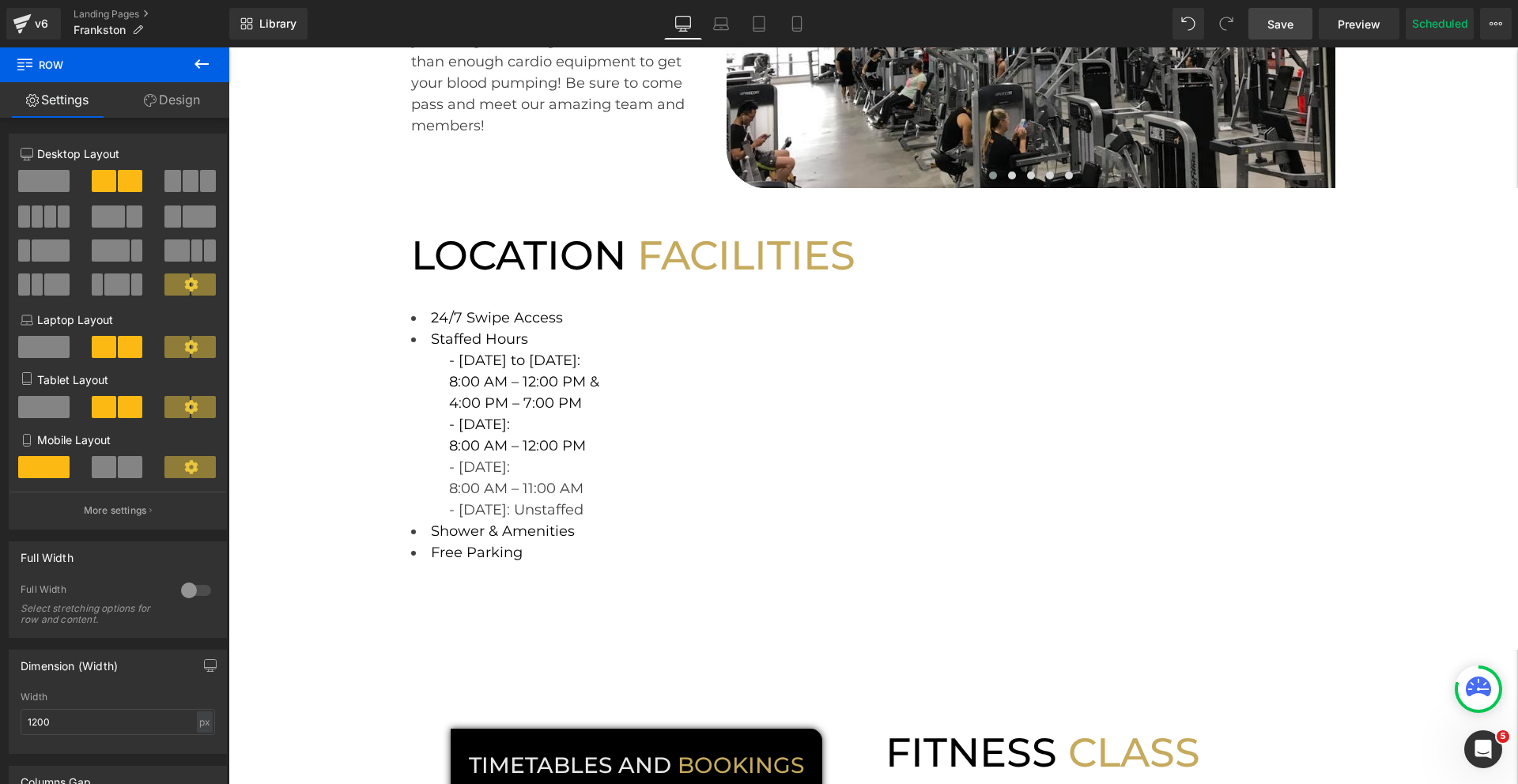 This screenshot has width=1518, height=784. I want to click on span: Free Parking, so click(248, 505).